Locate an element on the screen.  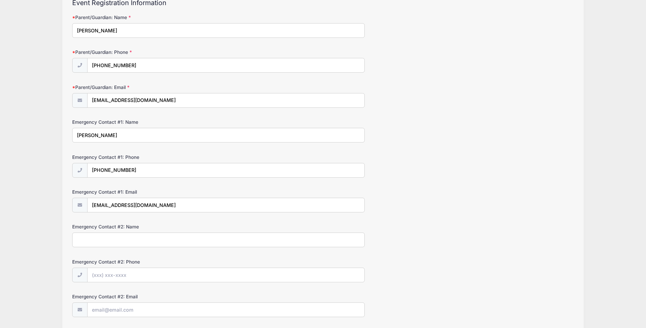
label: Parent/Guardian: Name is located at coordinates (156, 17).